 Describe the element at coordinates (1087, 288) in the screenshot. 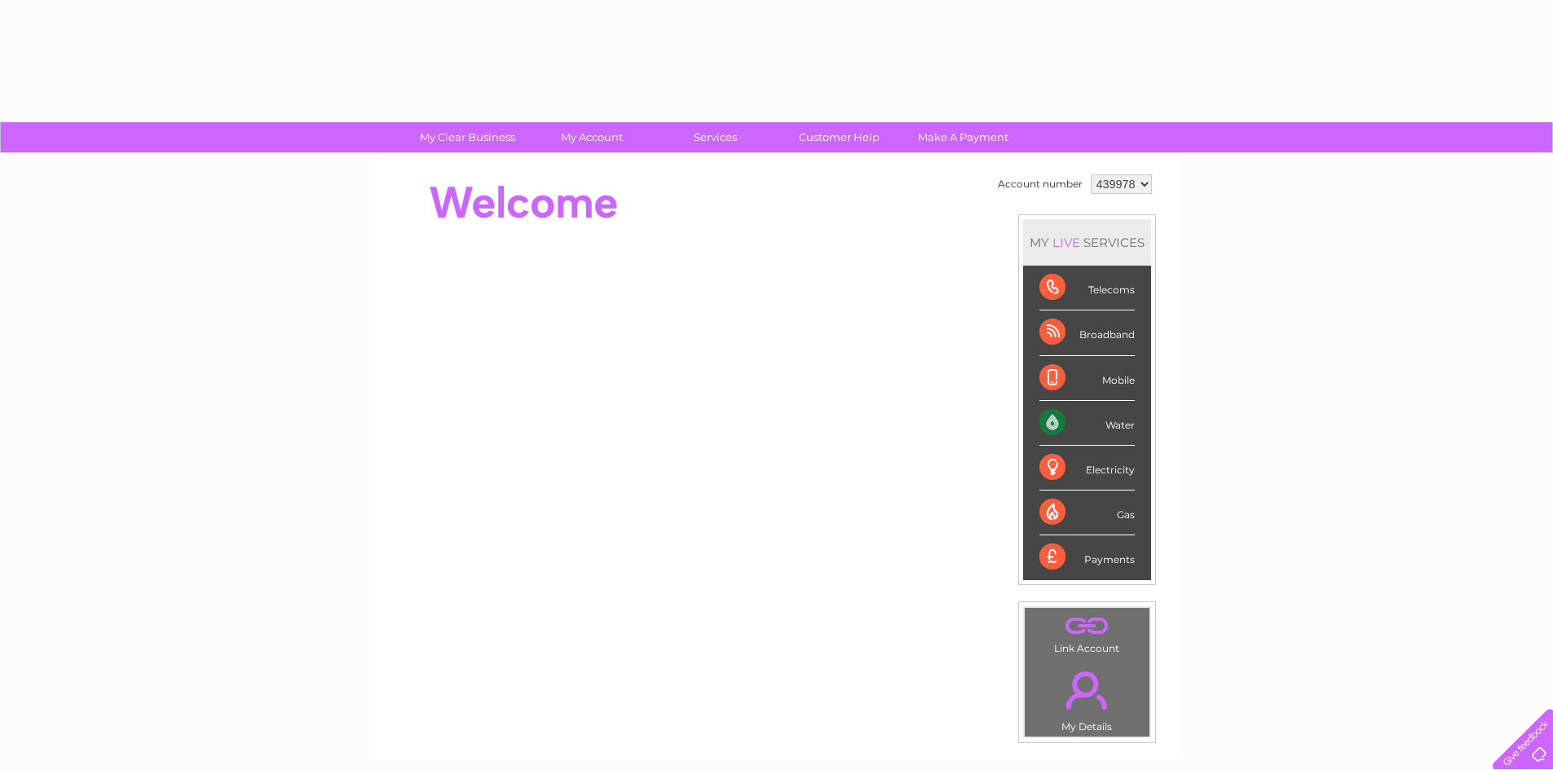

I see `div: Telecoms` at that location.